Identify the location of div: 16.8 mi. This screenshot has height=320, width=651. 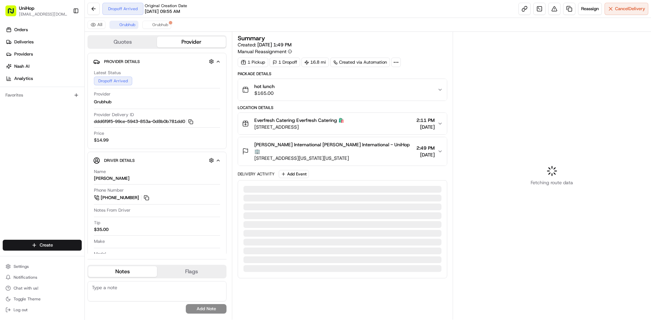
(315, 62).